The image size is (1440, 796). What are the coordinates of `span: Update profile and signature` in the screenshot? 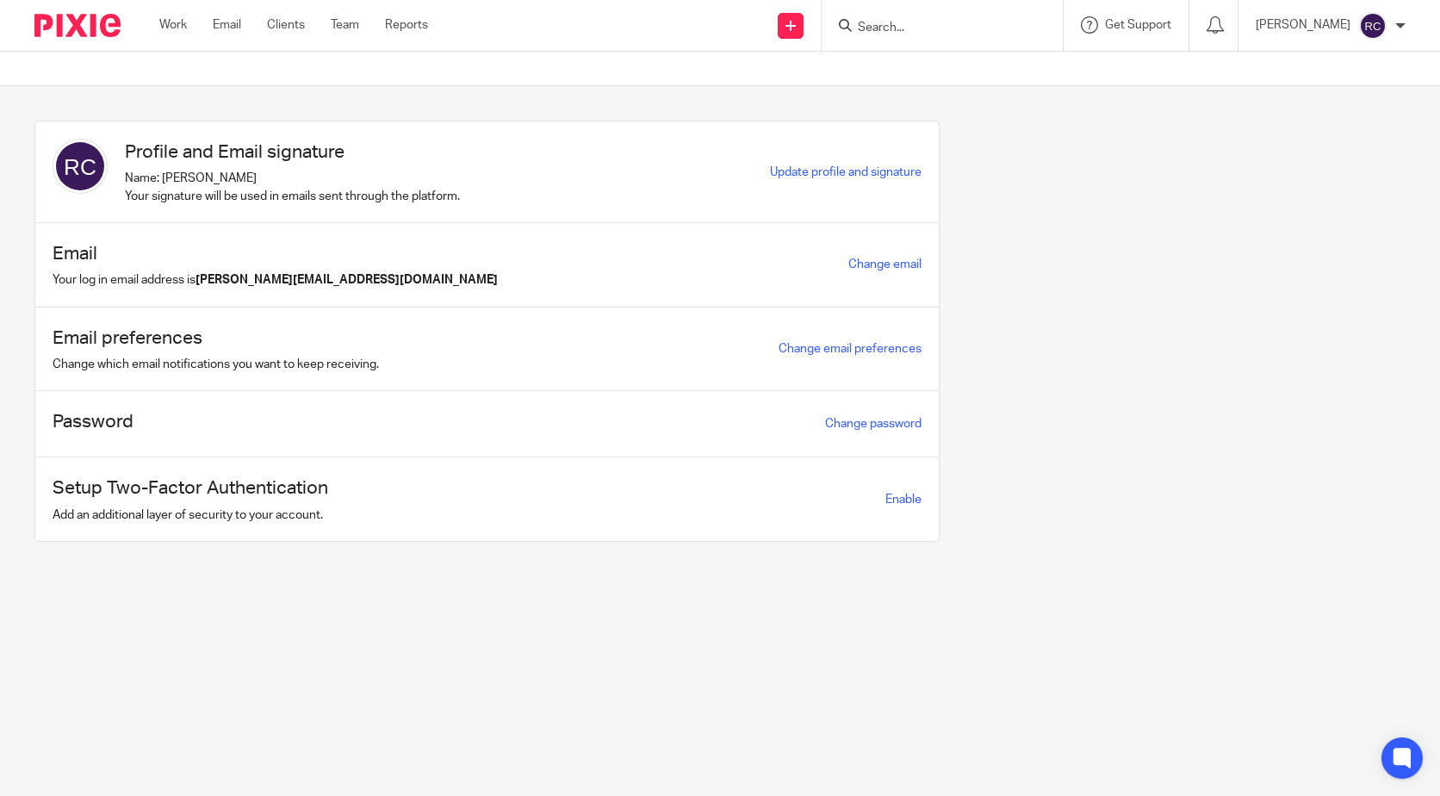 It's located at (845, 172).